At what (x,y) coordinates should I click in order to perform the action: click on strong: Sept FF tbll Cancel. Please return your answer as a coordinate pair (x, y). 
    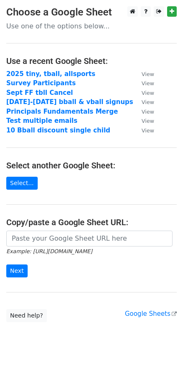
    Looking at the image, I should click on (39, 93).